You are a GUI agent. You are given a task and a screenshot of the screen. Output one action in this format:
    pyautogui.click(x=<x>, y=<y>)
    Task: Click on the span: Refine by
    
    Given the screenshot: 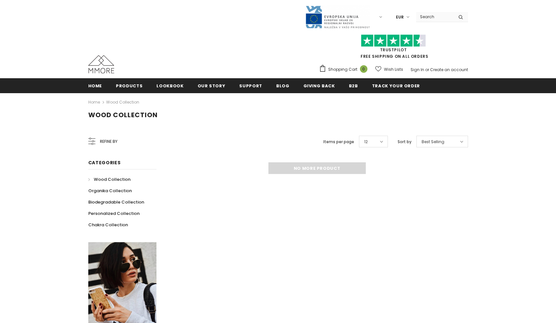 What is the action you would take?
    pyautogui.click(x=109, y=141)
    